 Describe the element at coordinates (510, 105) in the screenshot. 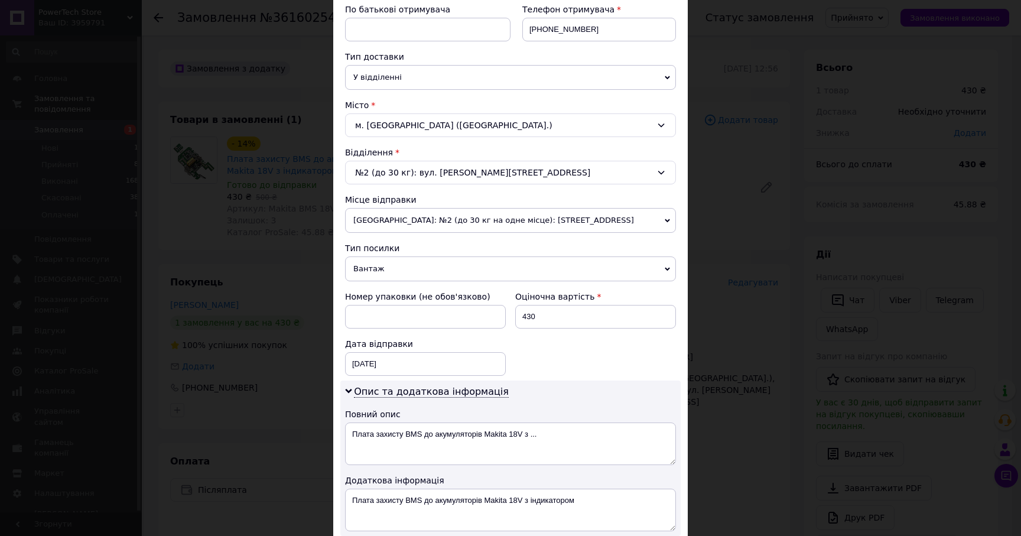

I see `div: Місто` at that location.